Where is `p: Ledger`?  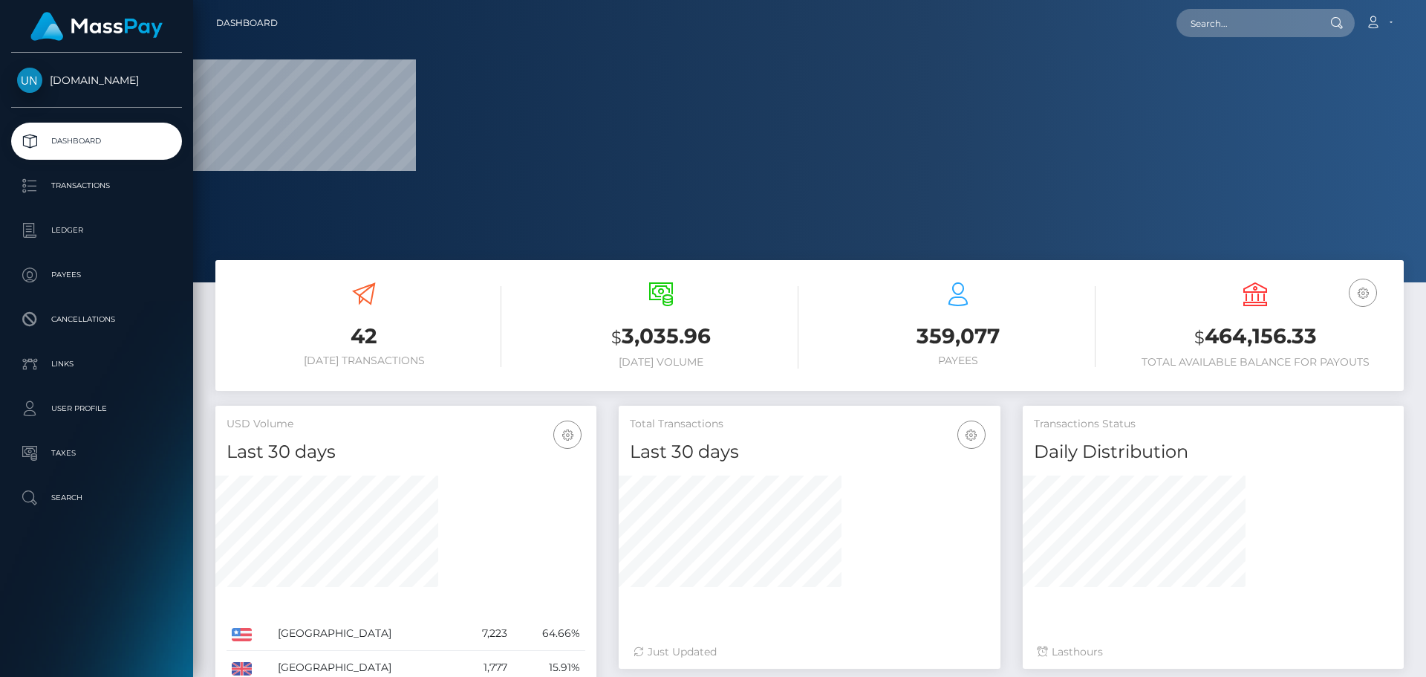
p: Ledger is located at coordinates (97, 230).